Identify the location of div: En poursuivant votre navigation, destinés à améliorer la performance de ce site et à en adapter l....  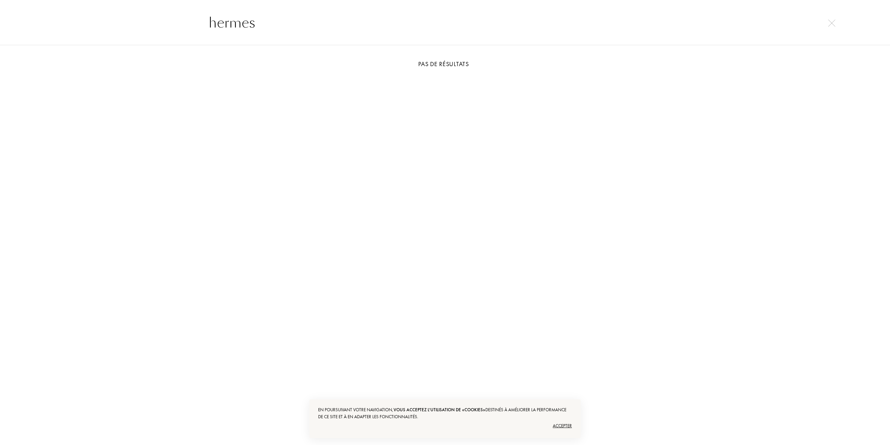
(445, 413).